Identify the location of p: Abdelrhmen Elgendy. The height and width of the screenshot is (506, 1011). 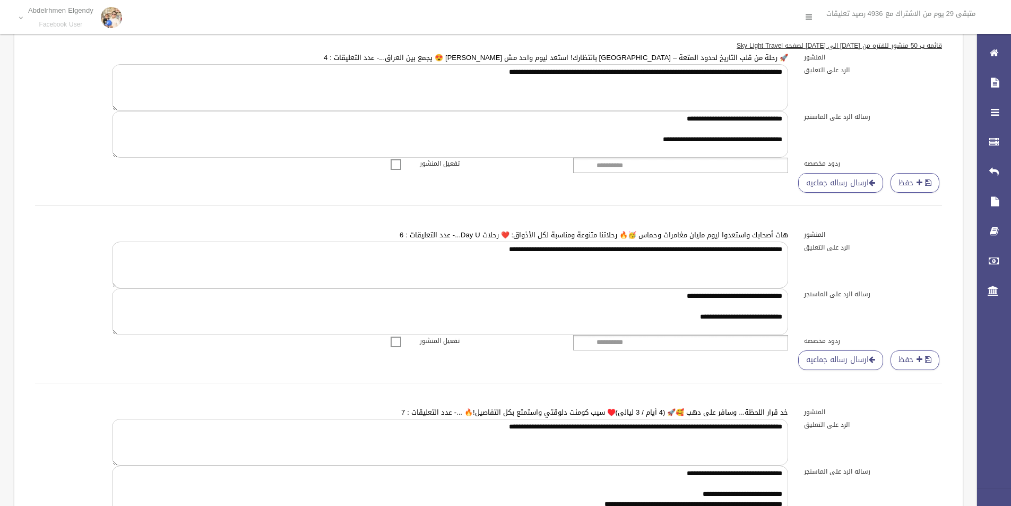
(61, 10).